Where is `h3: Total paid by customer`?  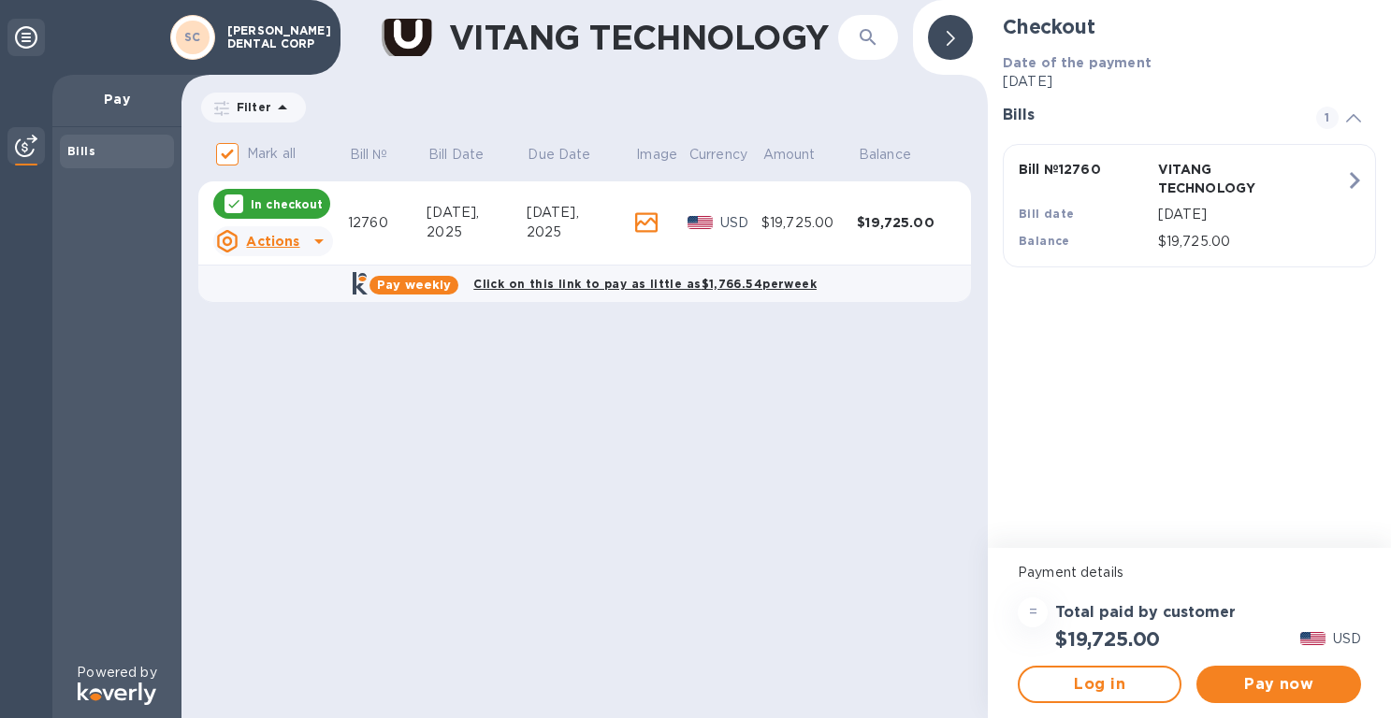 h3: Total paid by customer is located at coordinates (1145, 613).